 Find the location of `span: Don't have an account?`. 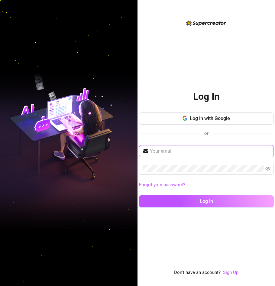

span: Don't have an account? is located at coordinates (197, 273).